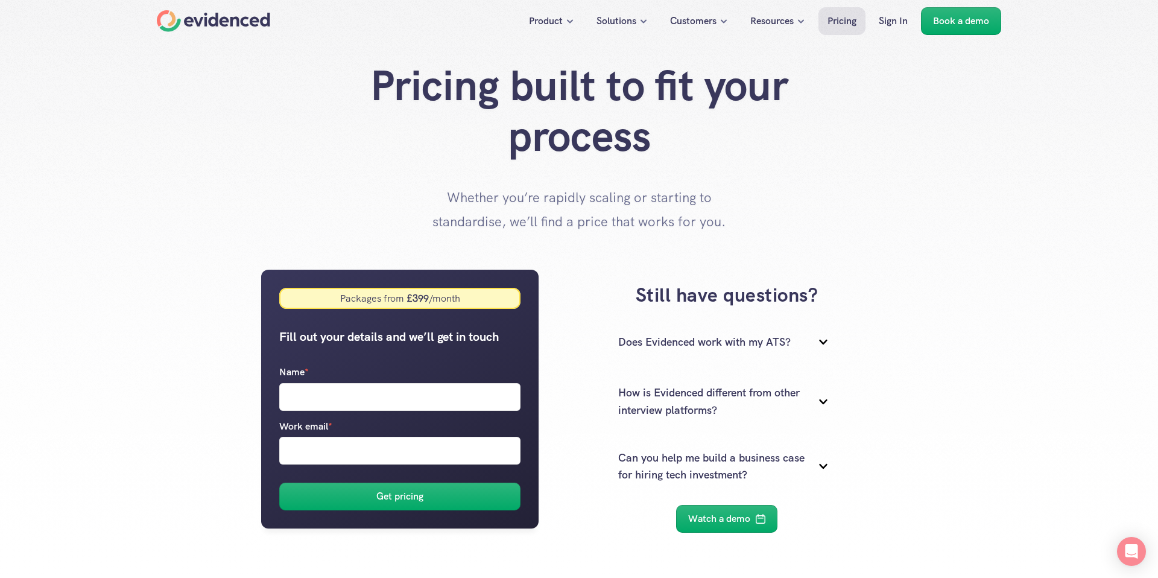  What do you see at coordinates (400, 397) in the screenshot?
I see `input: Name*` at bounding box center [400, 397].